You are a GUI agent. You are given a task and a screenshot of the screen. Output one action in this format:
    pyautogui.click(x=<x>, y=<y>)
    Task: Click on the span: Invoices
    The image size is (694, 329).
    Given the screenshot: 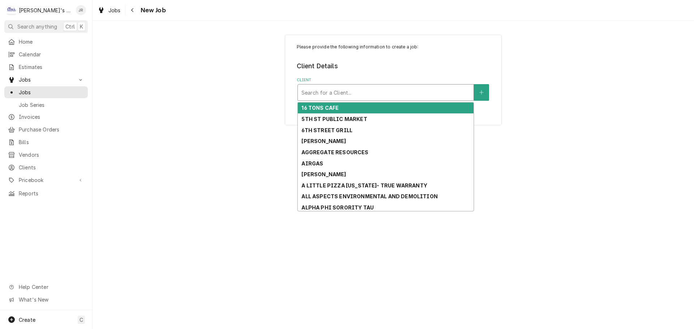 What is the action you would take?
    pyautogui.click(x=51, y=117)
    